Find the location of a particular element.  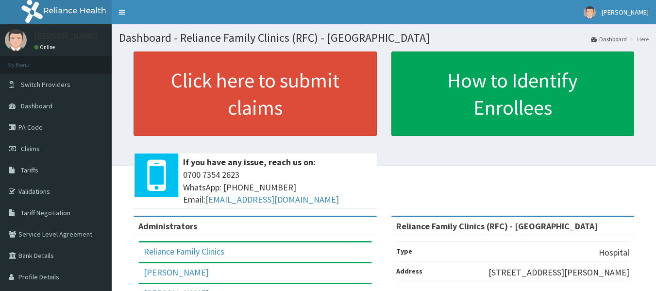

li: Here is located at coordinates (638, 39).